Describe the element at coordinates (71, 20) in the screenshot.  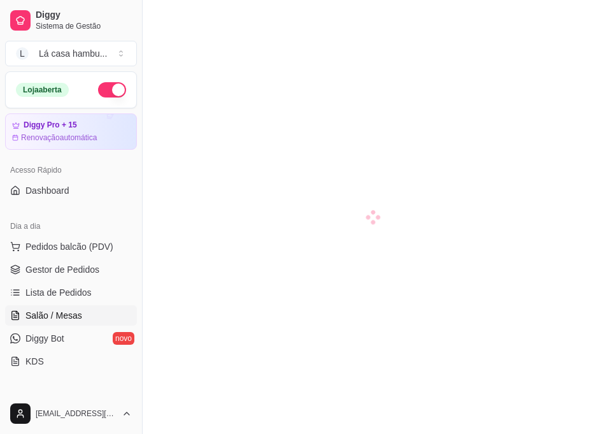
I see `a: DiggySistema de Gestão` at that location.